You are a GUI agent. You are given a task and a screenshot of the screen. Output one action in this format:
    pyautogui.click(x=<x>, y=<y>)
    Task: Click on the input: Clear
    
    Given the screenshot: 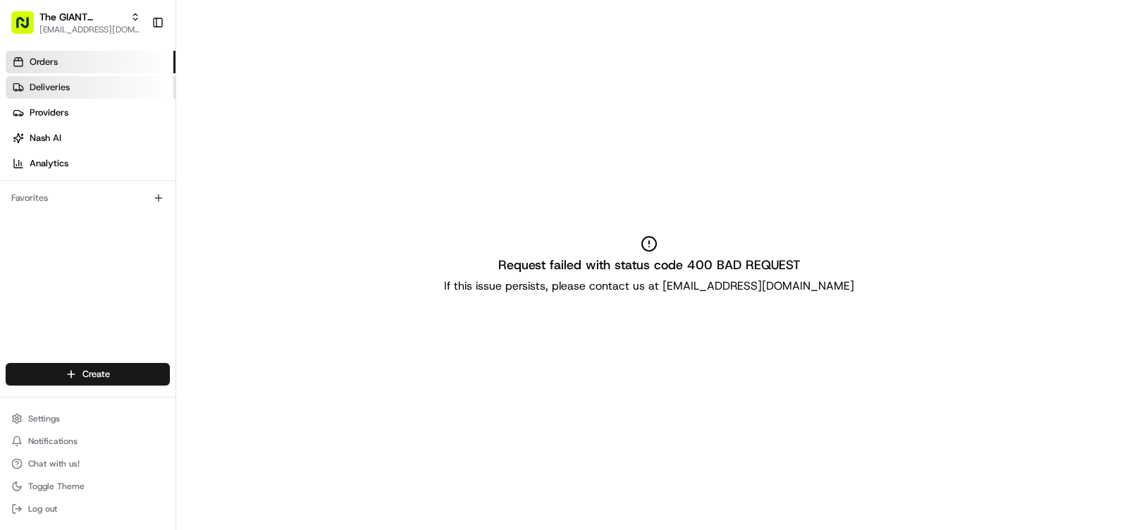 What is the action you would take?
    pyautogui.click(x=135, y=98)
    